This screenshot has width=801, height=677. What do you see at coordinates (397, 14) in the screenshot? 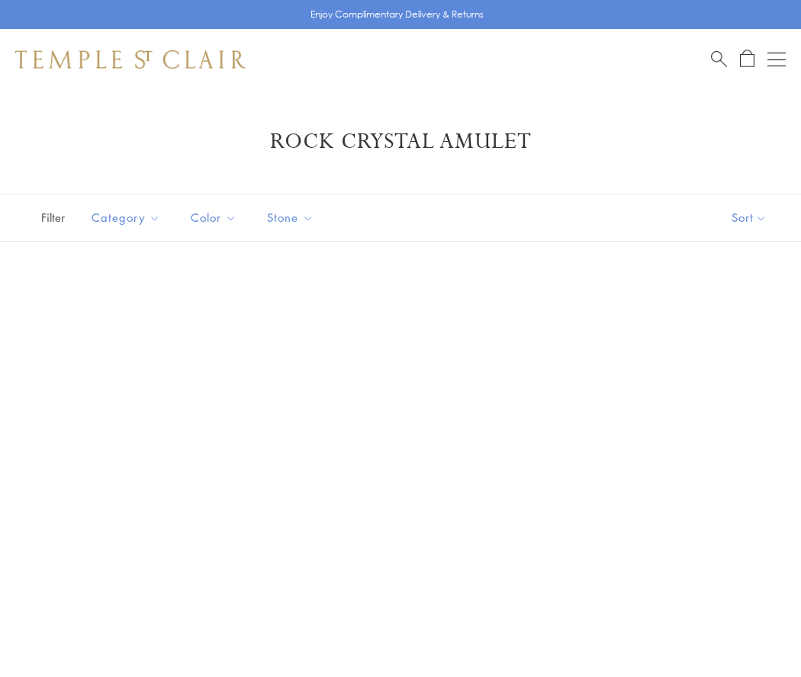
I see `p: Enjoy Complimentary Delivery & Returns` at bounding box center [397, 14].